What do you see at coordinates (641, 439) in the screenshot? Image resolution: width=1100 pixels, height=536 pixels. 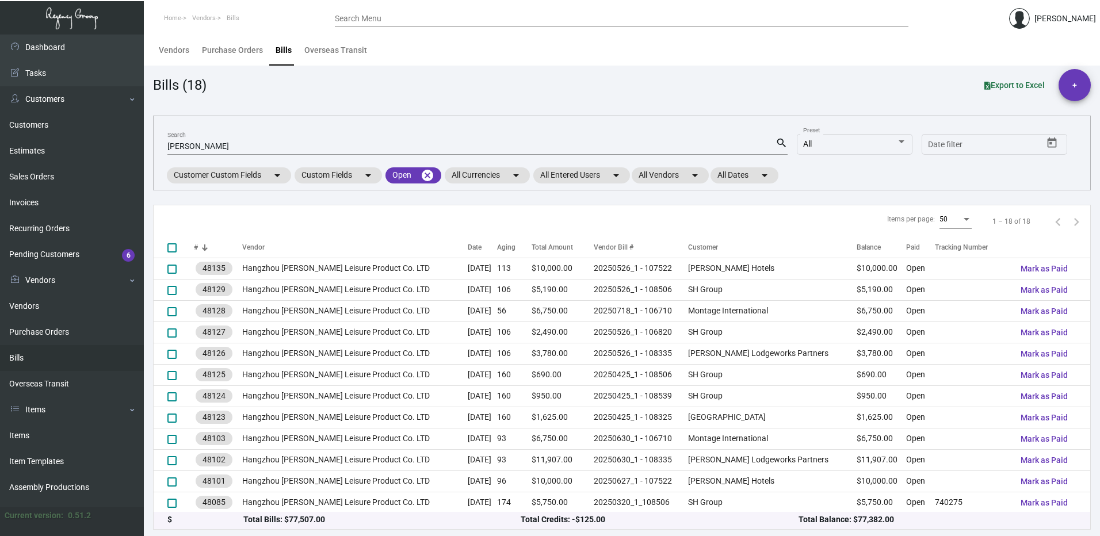 I see `td: 20250630_1 - 106710` at bounding box center [641, 439].